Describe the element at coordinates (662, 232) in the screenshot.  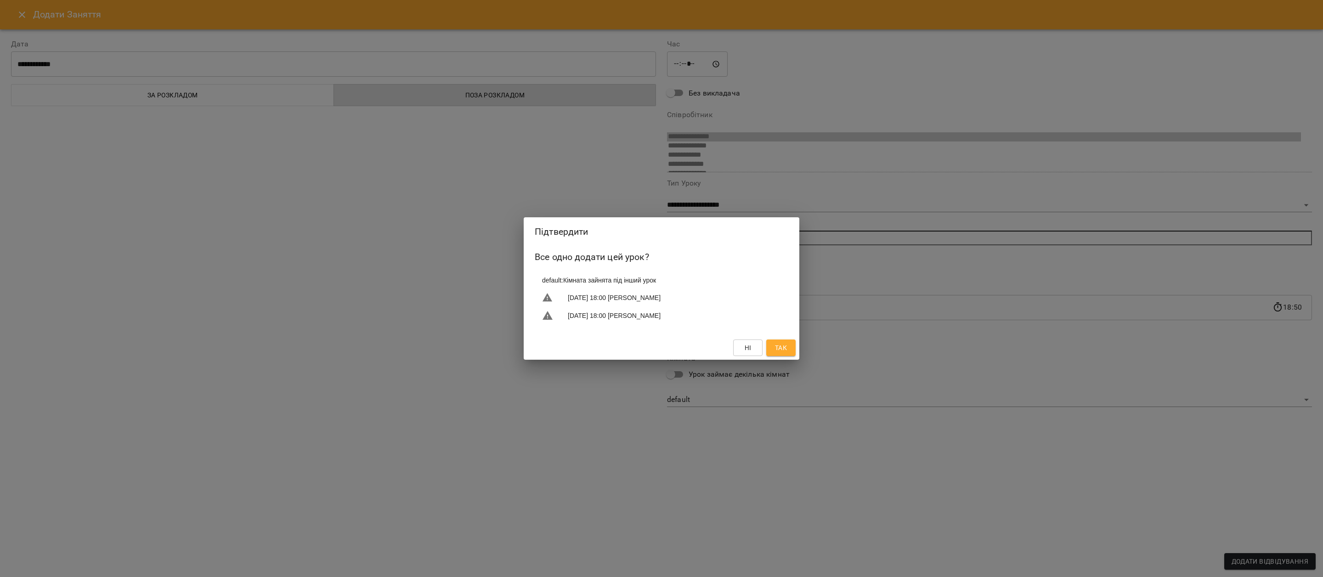
I see `h2: Підтвердити` at that location.